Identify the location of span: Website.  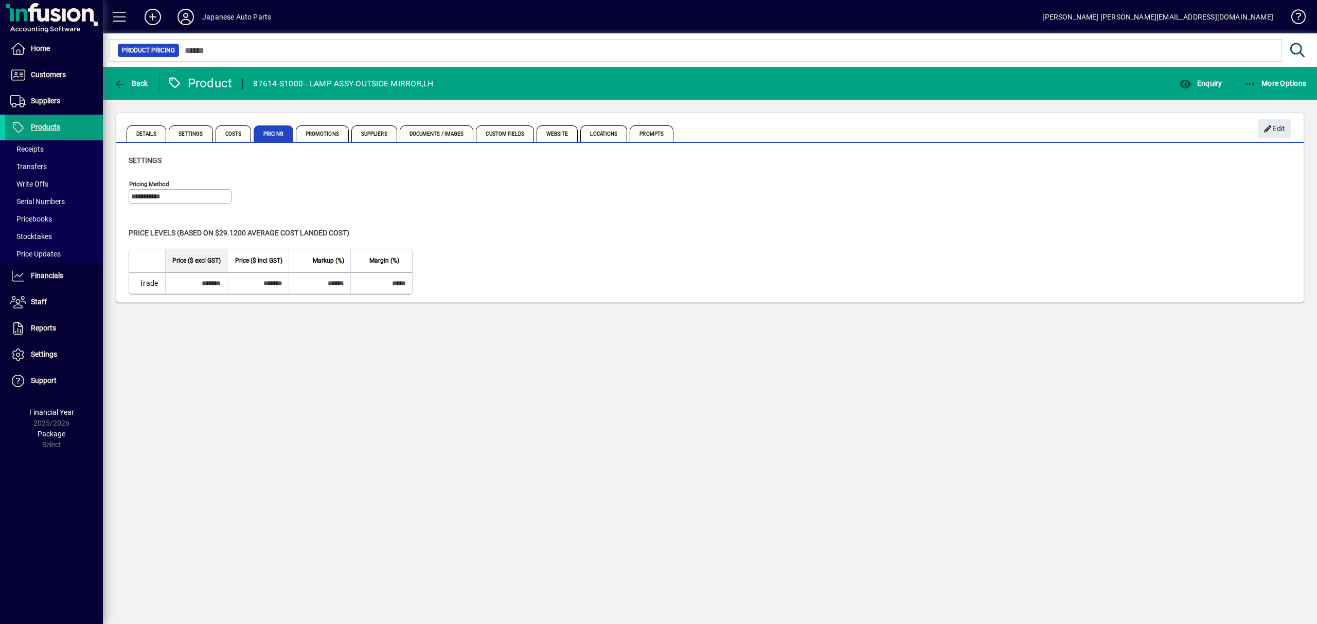
(557, 134).